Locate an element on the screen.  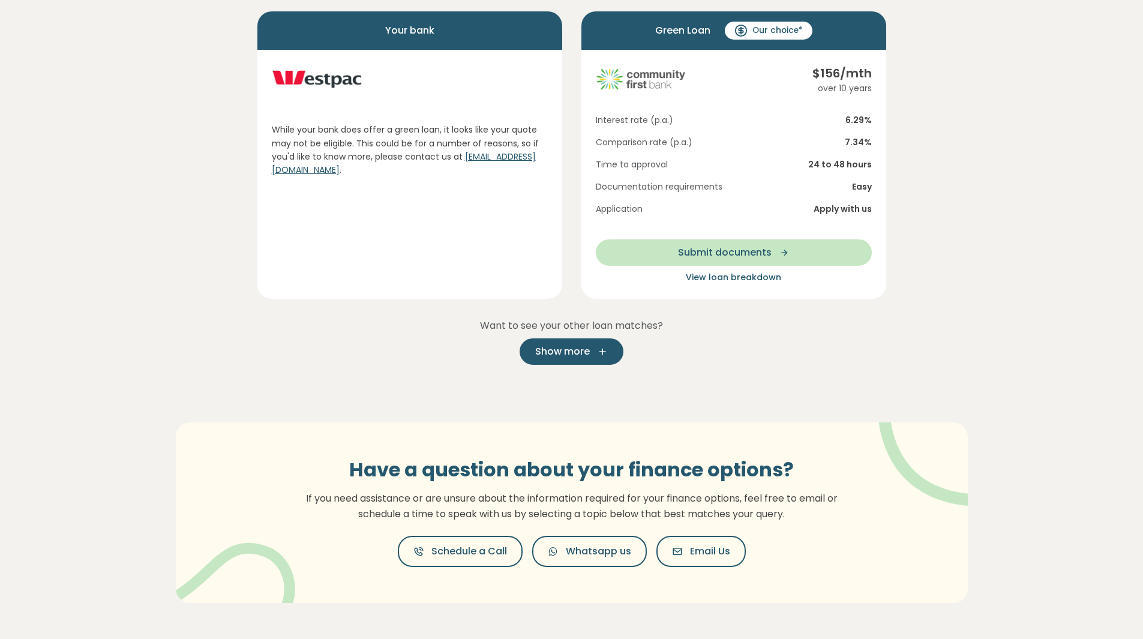
span: Your bank is located at coordinates (410, 31).